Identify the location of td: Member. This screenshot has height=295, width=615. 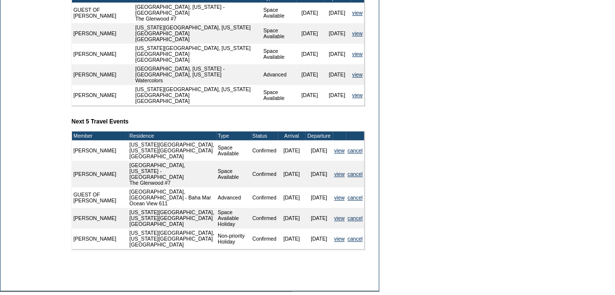
(98, 136).